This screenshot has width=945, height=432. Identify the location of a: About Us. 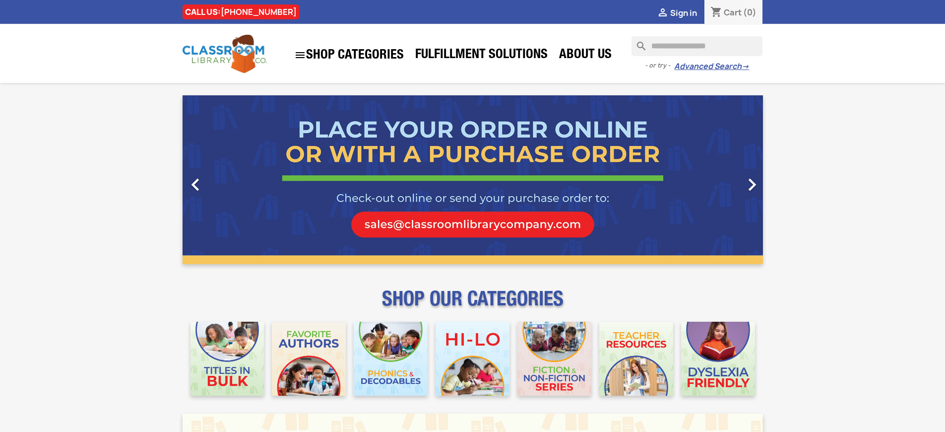
(585, 56).